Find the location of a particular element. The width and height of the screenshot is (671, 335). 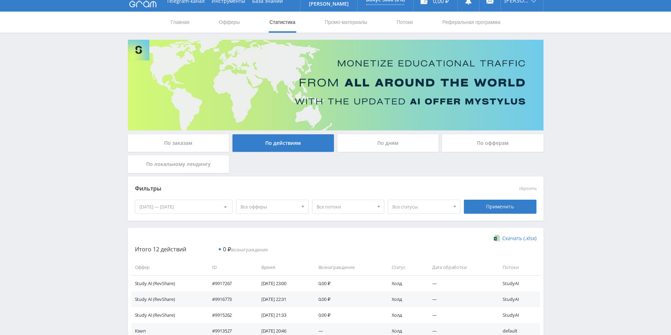

div: Фильтры is located at coordinates (285, 189).